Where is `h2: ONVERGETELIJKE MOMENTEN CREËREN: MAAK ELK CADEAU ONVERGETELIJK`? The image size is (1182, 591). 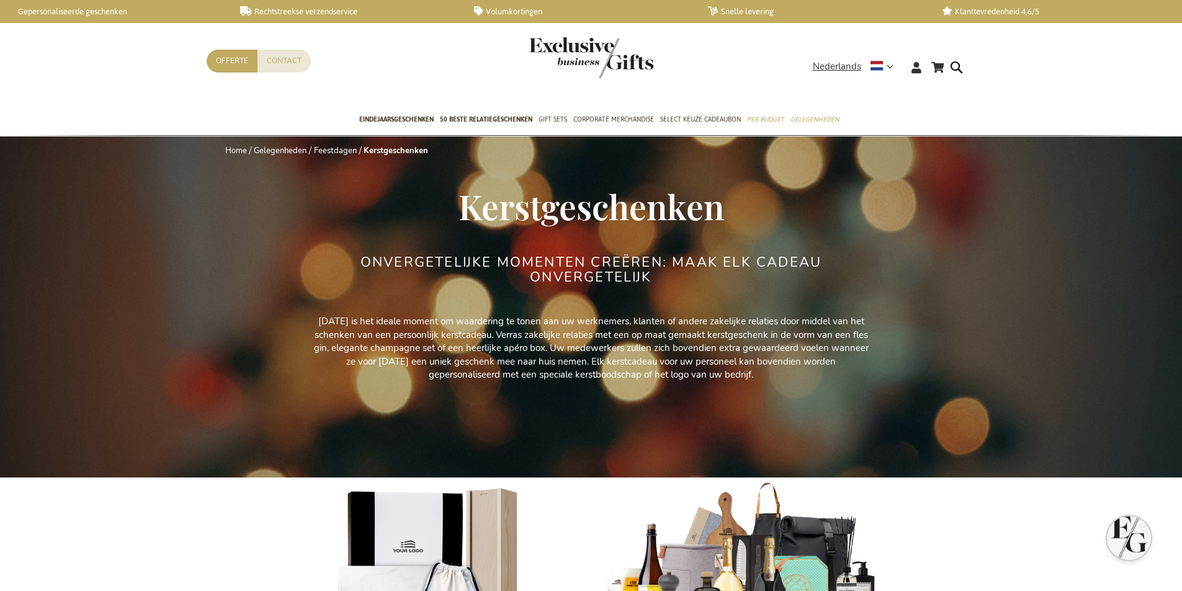
h2: ONVERGETELIJKE MOMENTEN CREËREN: MAAK ELK CADEAU ONVERGETELIJK is located at coordinates (591, 270).